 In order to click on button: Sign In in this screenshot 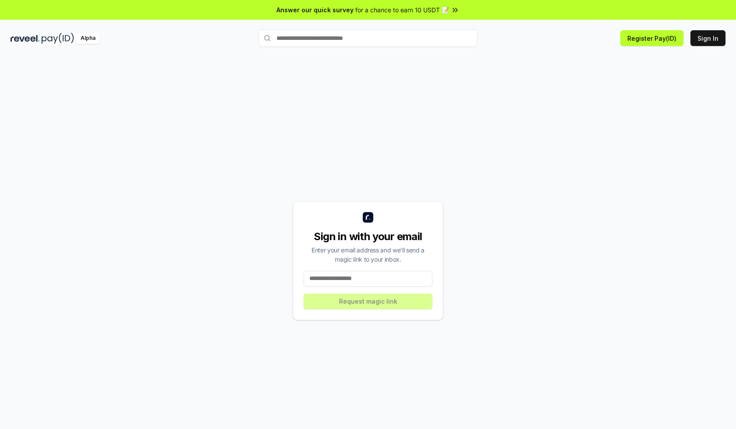, I will do `click(708, 38)`.